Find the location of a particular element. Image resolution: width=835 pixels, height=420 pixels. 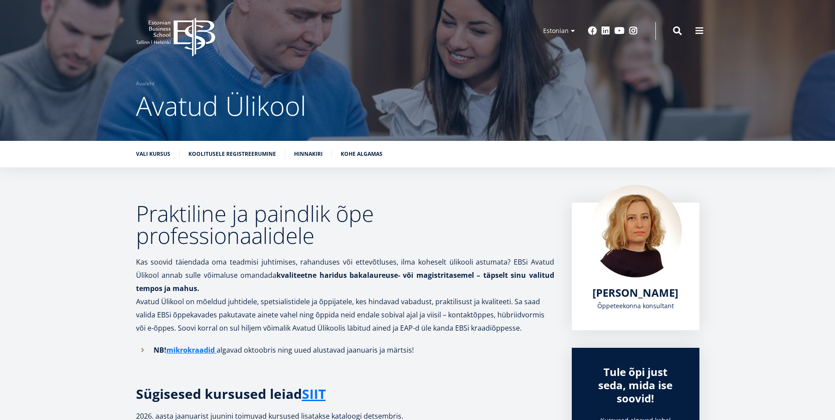

div: Õppeteekonna konsultant is located at coordinates (636, 306).